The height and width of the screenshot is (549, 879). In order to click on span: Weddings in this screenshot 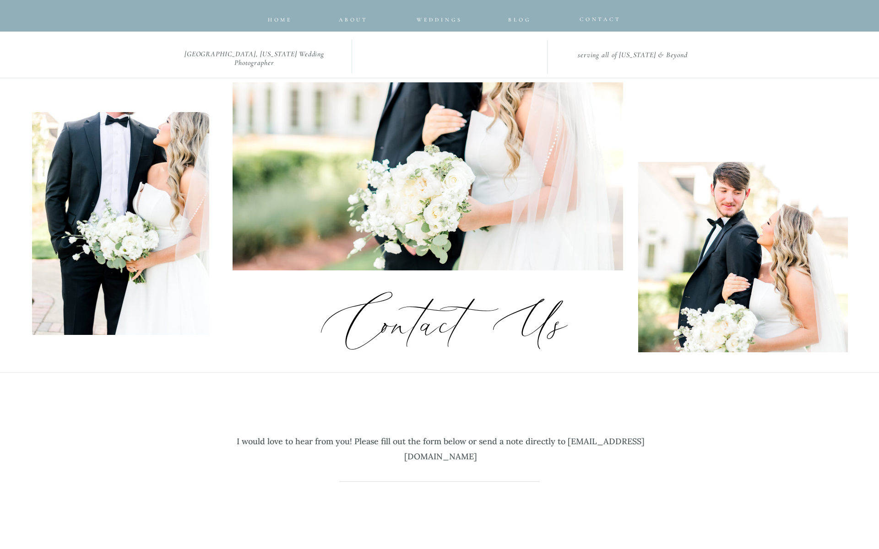, I will do `click(439, 20)`.